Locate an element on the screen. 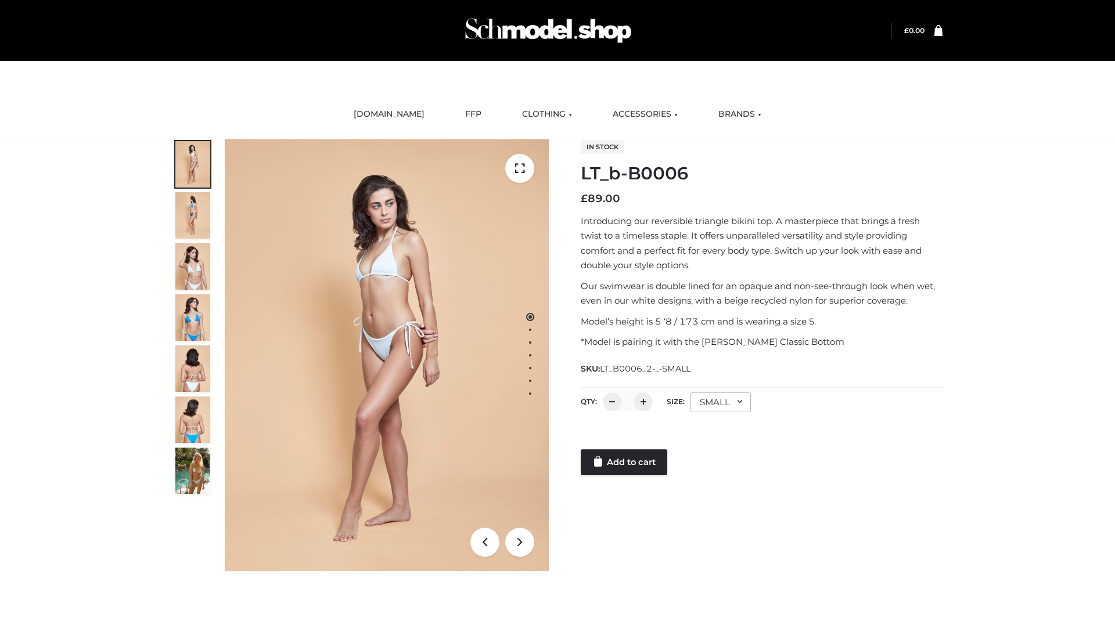 The image size is (1115, 627). img: ArielClassicBikiniTop_CloudNine_AzureSky_OW114ECO_3-scaled.jpg is located at coordinates (193, 267).